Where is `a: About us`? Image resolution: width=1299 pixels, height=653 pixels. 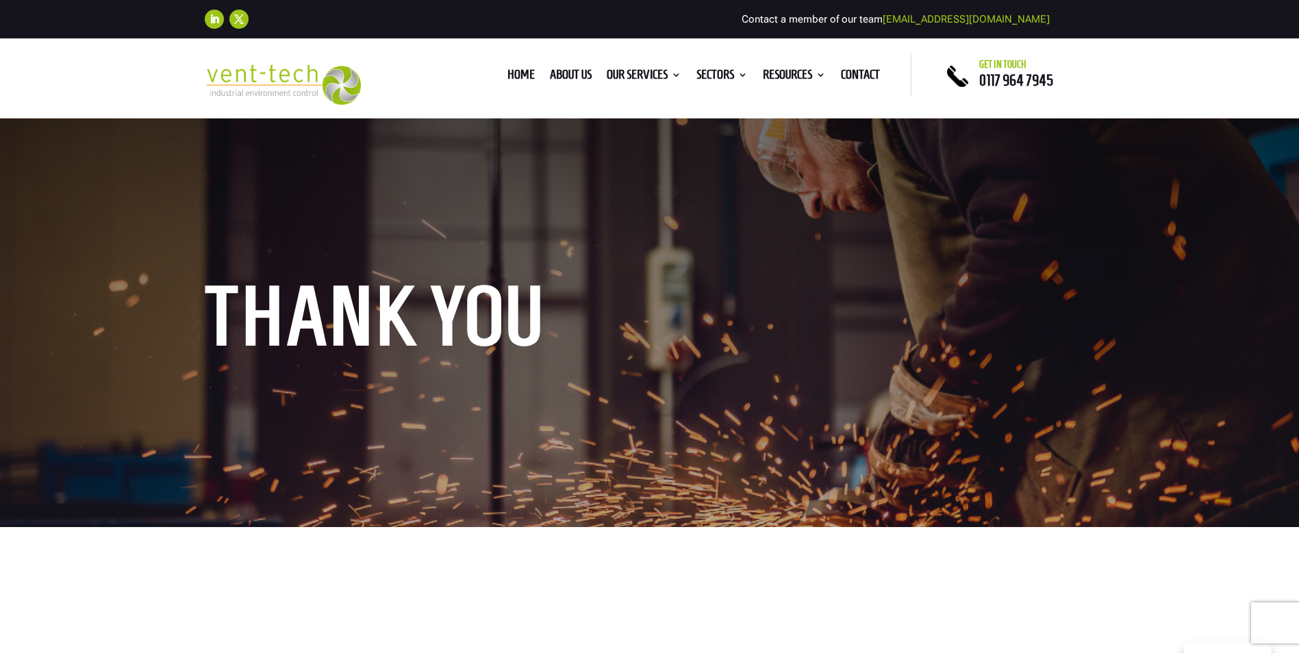
a: About us is located at coordinates (570, 77).